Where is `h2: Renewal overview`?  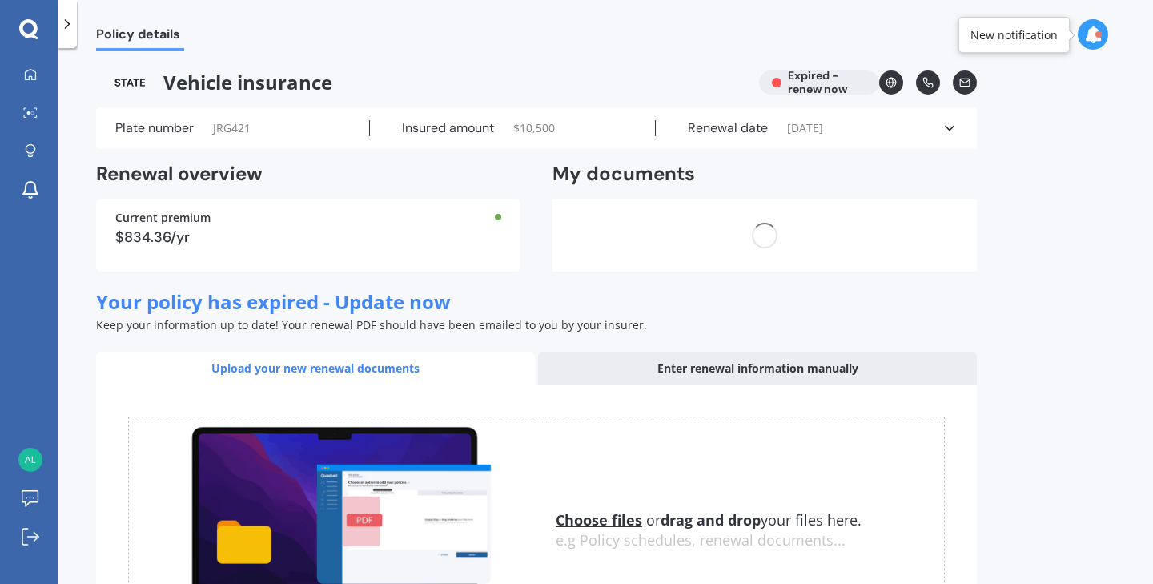
h2: Renewal overview is located at coordinates (308, 174).